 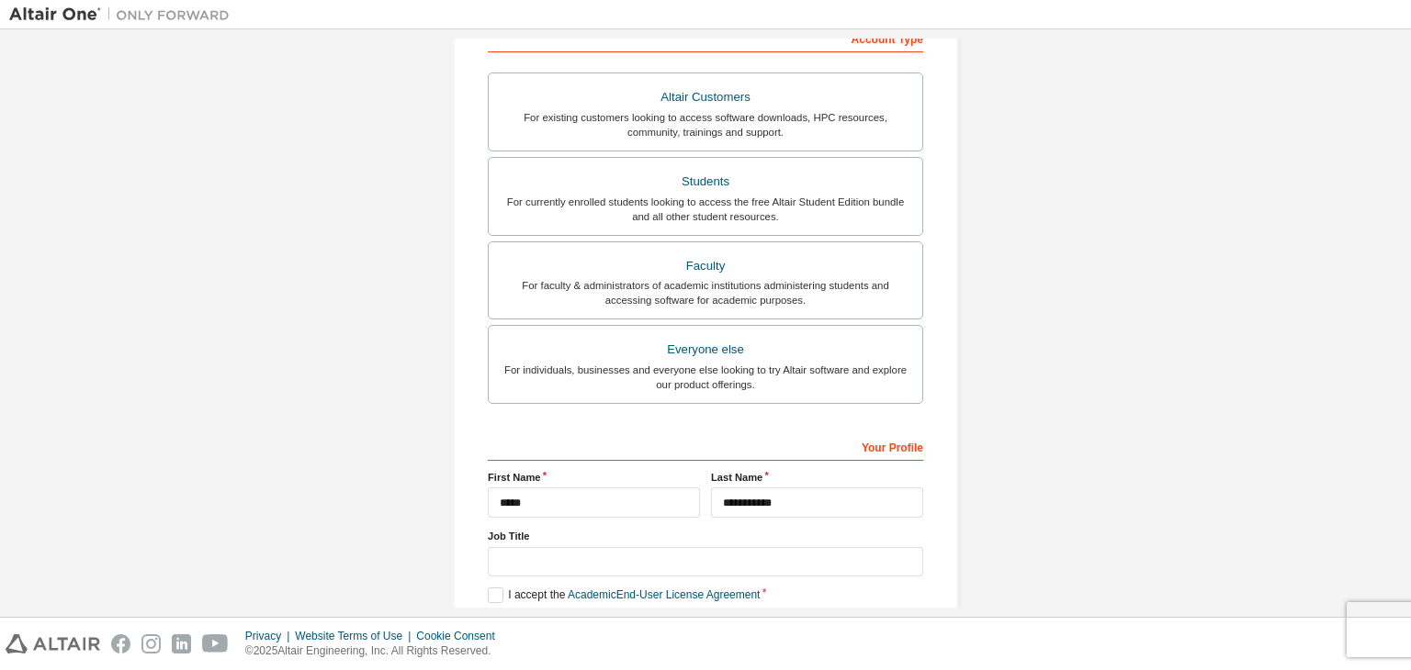 I want to click on label: Job Title, so click(x=705, y=536).